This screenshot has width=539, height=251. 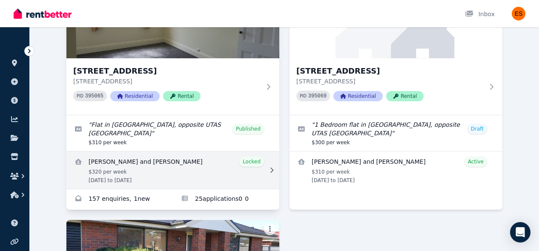 I want to click on a: Edit listing: 1 Bedroom flat in Invermay, opposite UTAS Inveresk Campus, so click(x=396, y=133).